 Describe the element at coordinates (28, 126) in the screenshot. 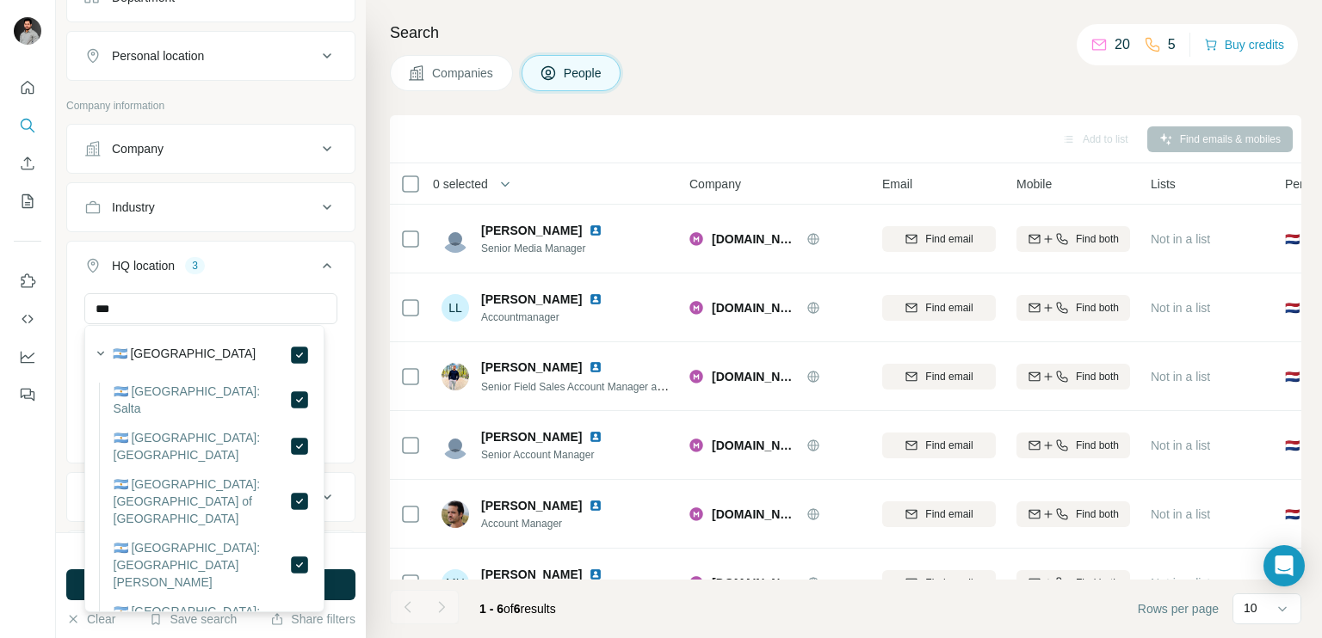

I see `button: Search` at that location.